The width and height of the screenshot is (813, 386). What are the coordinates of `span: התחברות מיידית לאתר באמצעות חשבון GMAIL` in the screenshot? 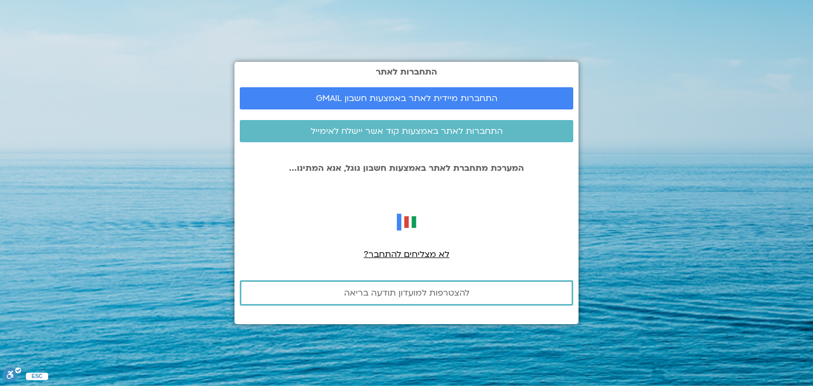 It's located at (406, 98).